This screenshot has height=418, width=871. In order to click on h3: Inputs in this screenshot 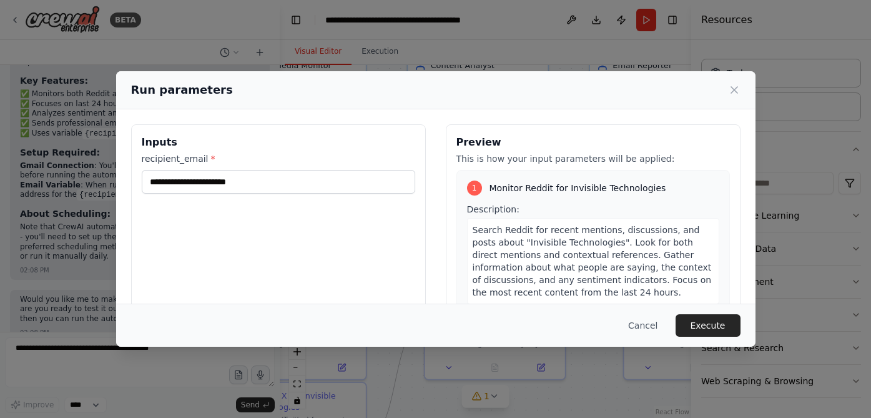, I will do `click(278, 142)`.